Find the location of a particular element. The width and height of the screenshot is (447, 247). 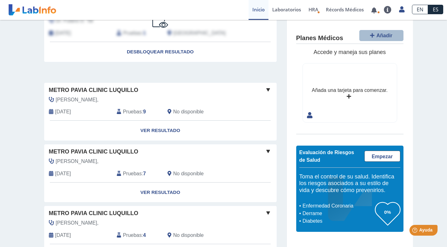

li: Diabetes is located at coordinates (338, 221).